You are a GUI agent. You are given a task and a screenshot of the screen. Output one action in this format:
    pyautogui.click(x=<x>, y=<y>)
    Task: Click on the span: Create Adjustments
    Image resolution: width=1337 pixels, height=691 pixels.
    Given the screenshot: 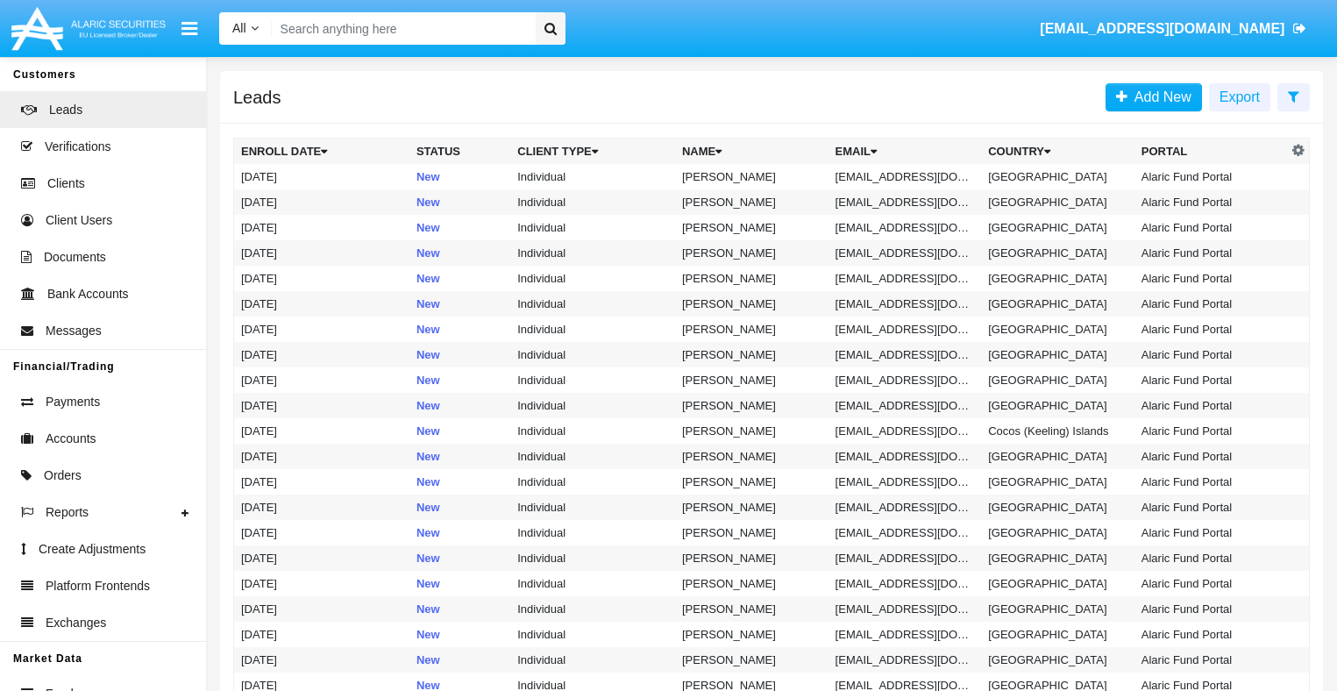 What is the action you would take?
    pyautogui.click(x=92, y=549)
    